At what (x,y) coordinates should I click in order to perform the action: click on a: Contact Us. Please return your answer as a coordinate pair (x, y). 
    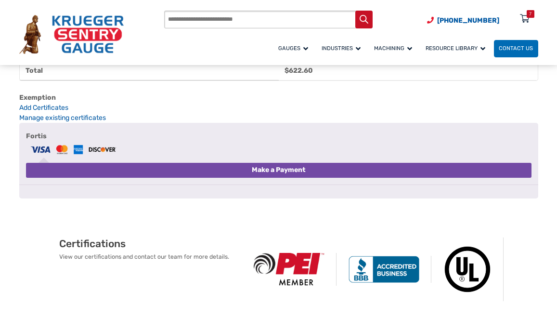
    Looking at the image, I should click on (516, 49).